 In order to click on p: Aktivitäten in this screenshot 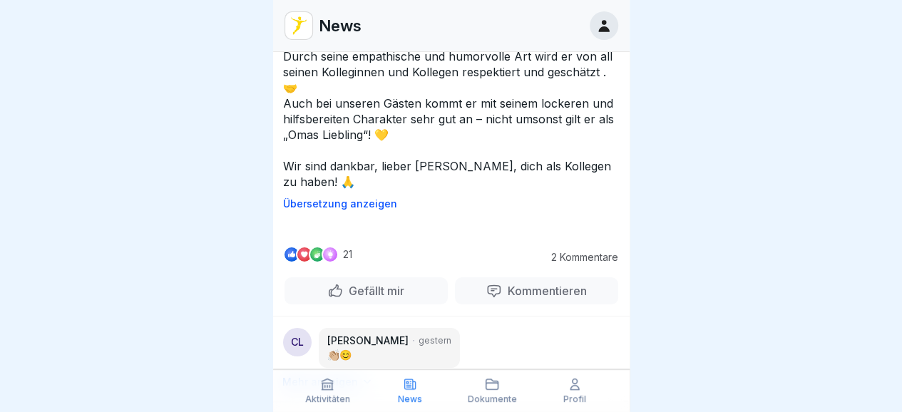, I will do `click(327, 399)`.